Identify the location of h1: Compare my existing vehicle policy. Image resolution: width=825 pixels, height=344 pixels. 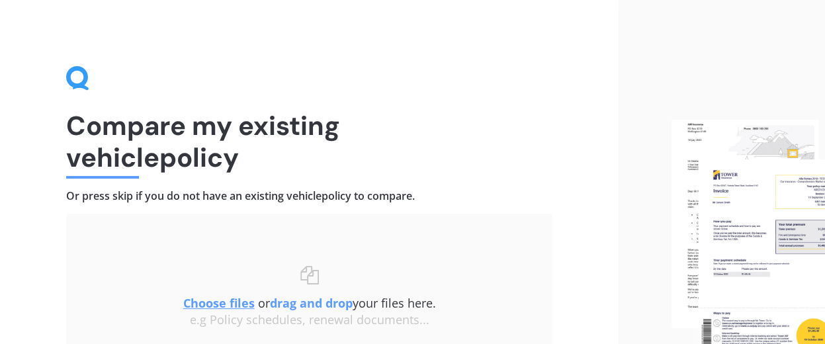
(309, 142).